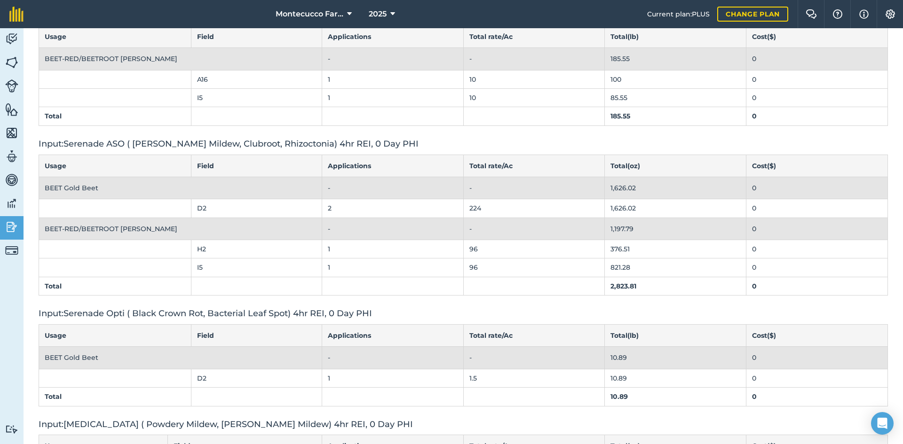 The image size is (903, 444). I want to click on span: Montecucco Farms ORGANIC, so click(309, 14).